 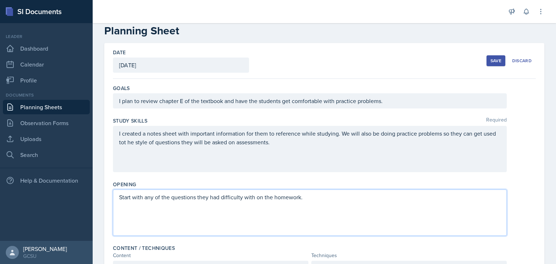 I want to click on p: I plan to review chapter E of the textbook and have the students get comfortable with practice pr..., so click(x=310, y=101).